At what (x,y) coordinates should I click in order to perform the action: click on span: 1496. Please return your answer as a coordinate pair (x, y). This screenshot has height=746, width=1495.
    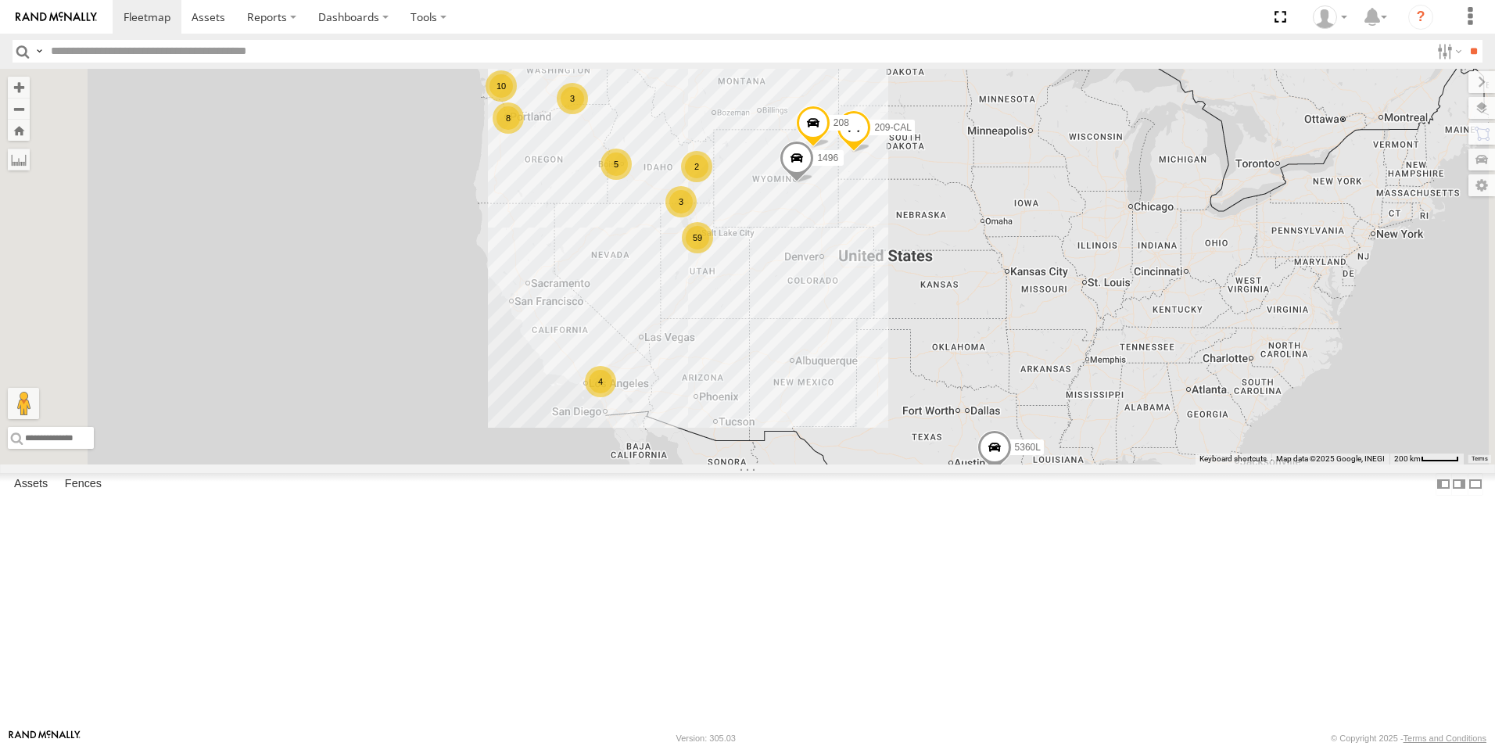
    Looking at the image, I should click on (827, 158).